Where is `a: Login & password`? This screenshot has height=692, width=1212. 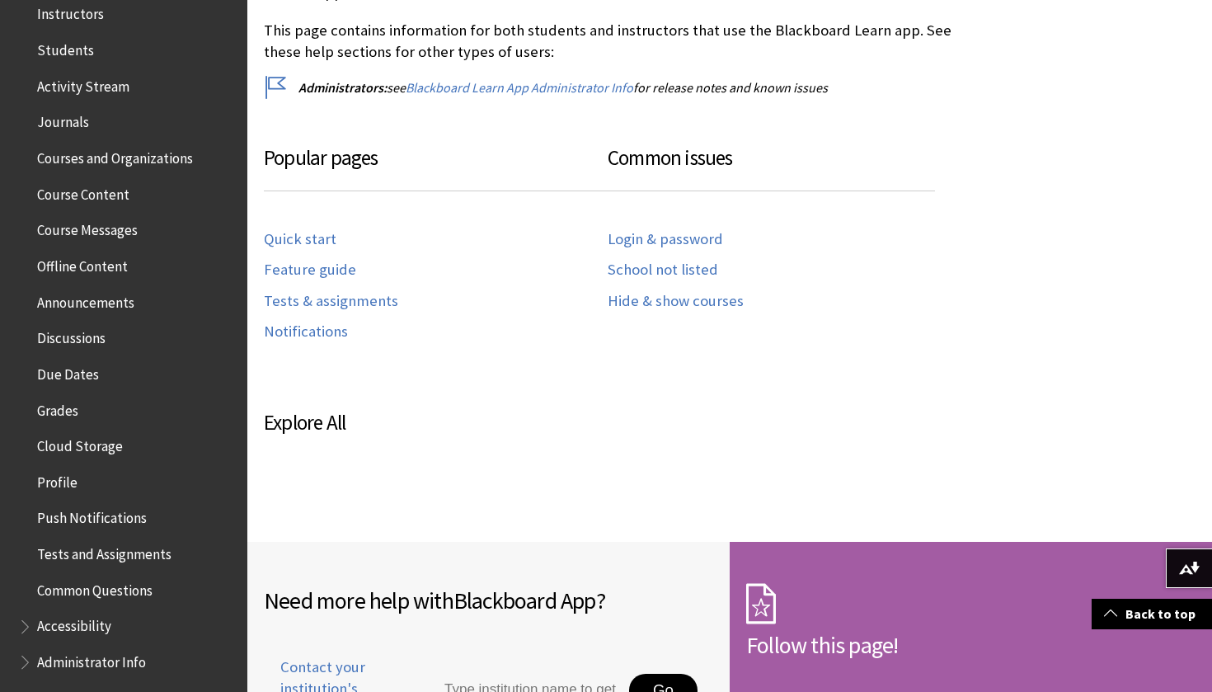 a: Login & password is located at coordinates (665, 239).